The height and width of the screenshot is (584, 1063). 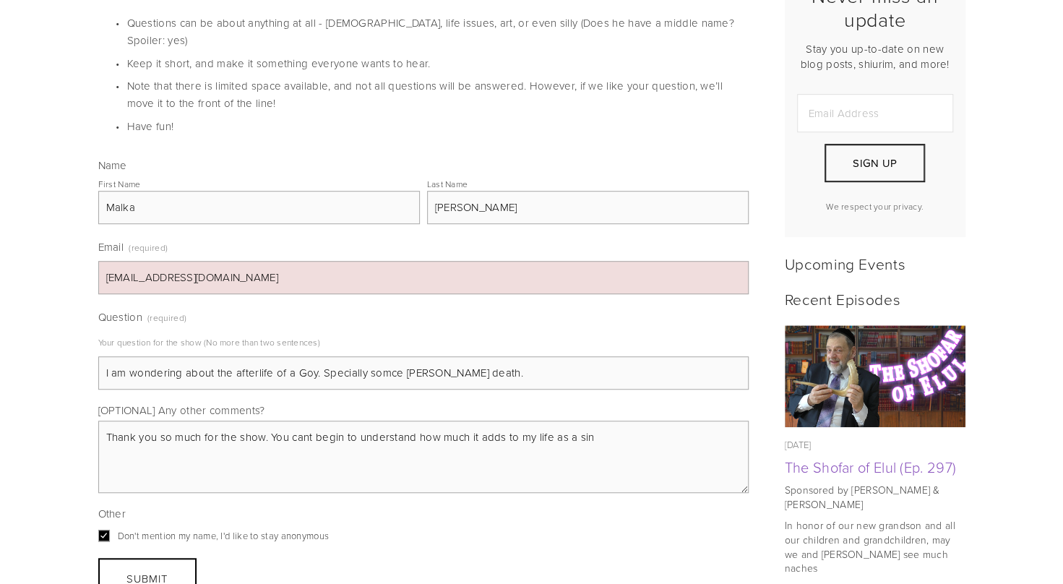 I want to click on input: Don't mention my name, I'd like to stay anonymous, so click(x=104, y=536).